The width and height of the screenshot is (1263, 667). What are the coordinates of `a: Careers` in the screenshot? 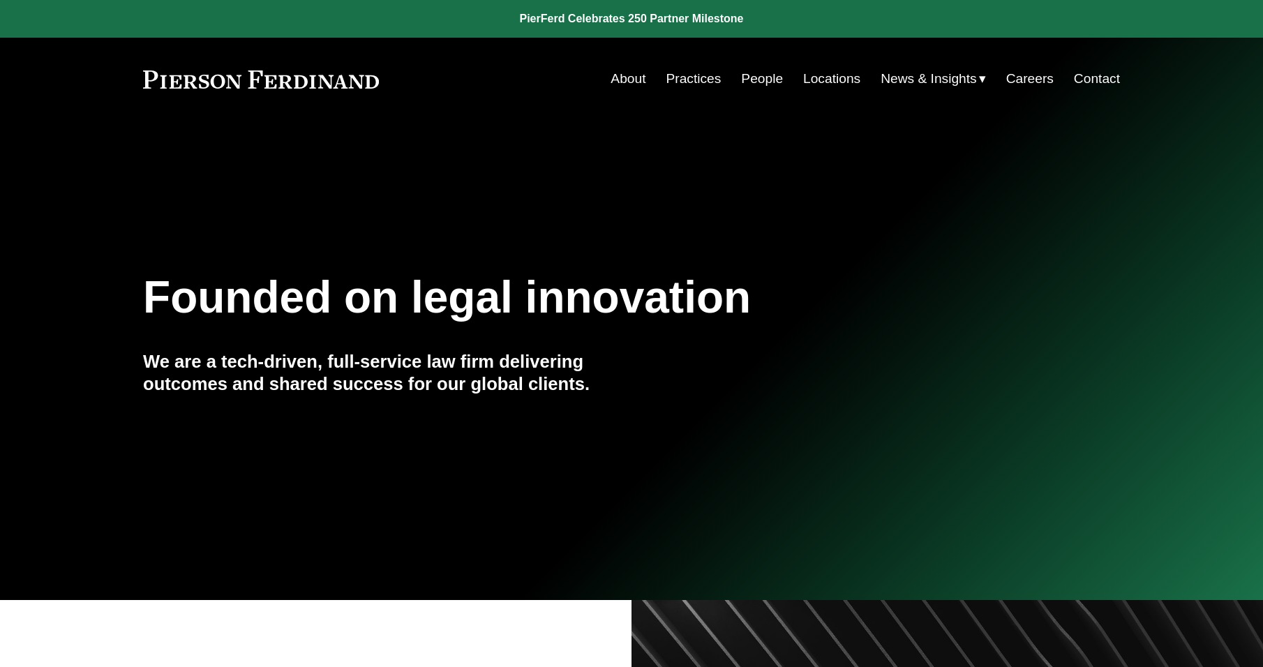 It's located at (1030, 79).